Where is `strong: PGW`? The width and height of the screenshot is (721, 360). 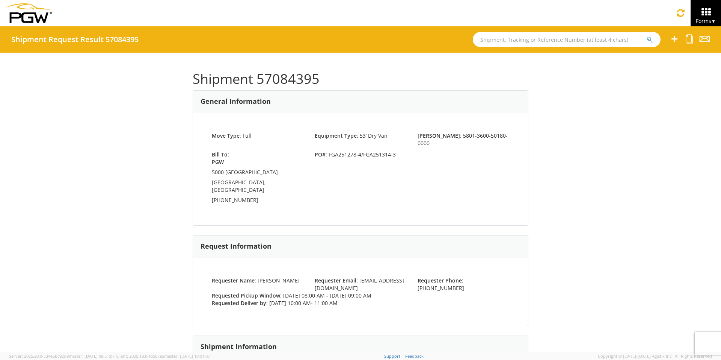
strong: PGW is located at coordinates (218, 162).